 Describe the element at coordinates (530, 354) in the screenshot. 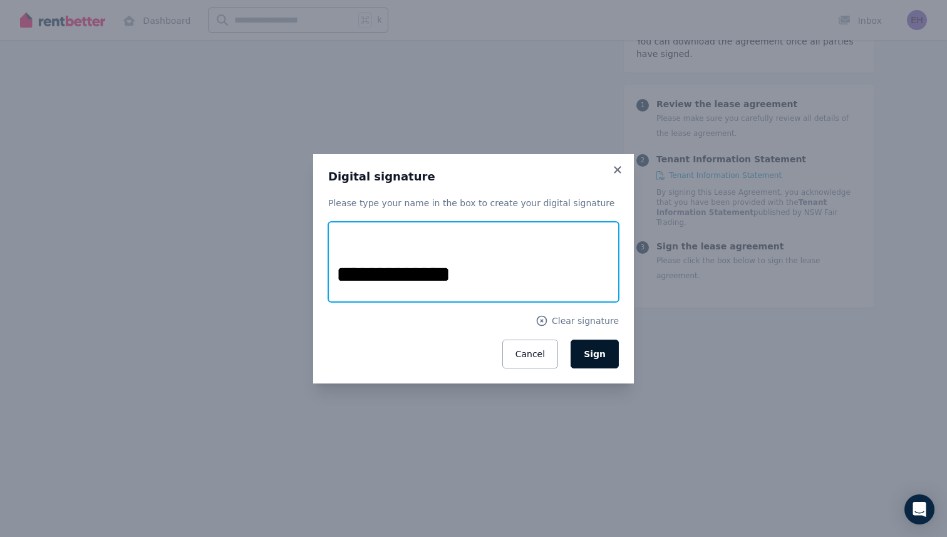

I see `button: Cancel` at that location.